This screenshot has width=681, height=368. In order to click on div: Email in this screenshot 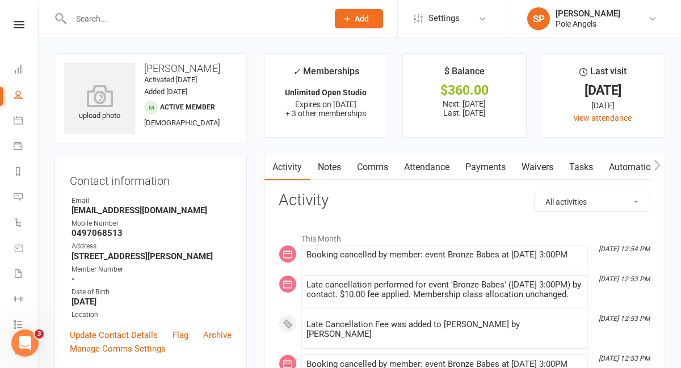, I will do `click(152, 201)`.